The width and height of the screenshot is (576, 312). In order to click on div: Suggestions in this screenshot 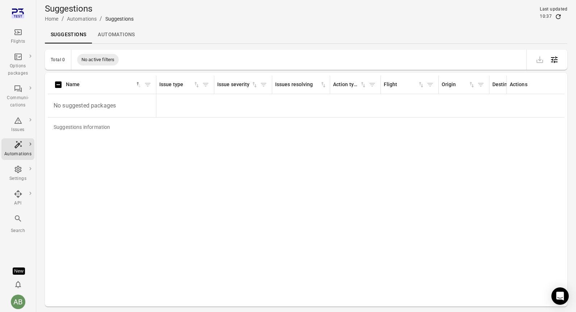, I will do `click(119, 19)`.